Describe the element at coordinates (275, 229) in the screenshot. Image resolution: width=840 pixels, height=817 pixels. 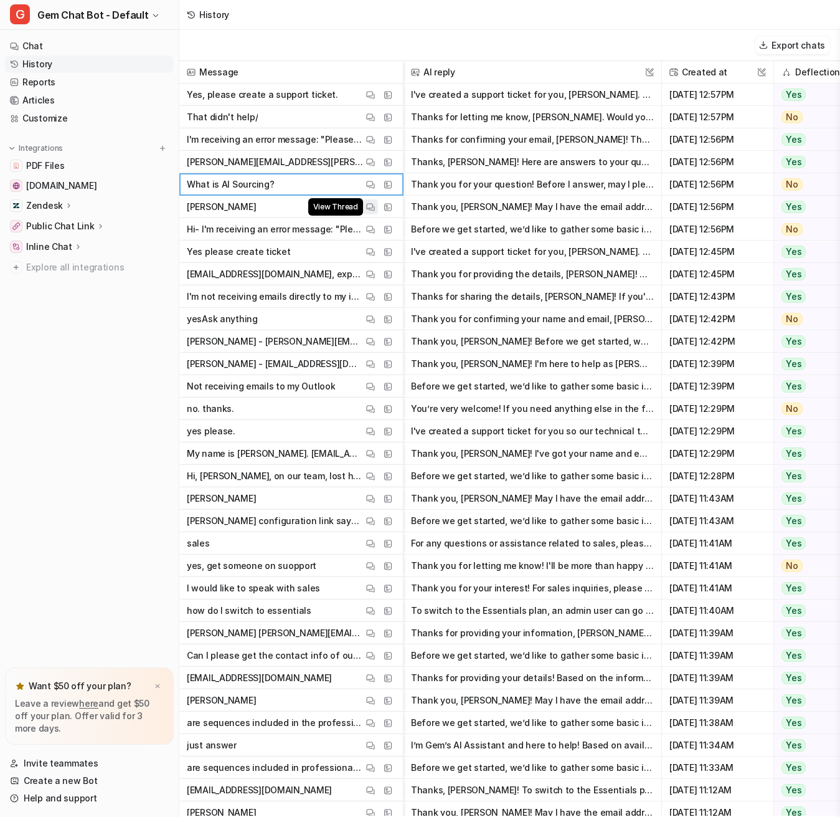
I see `p: Hi- I'm receiving an error message: "Please enter a valid input for the boolean keyword filter."` at that location.